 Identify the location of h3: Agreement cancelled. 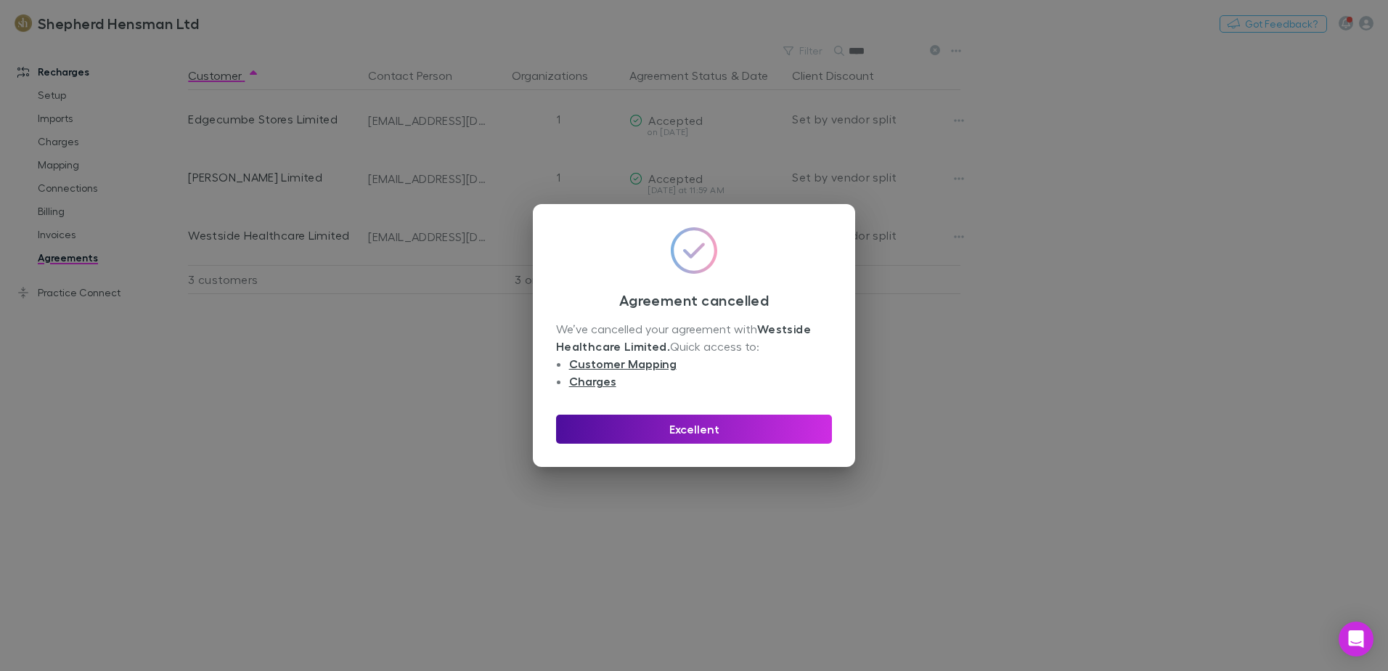
(694, 300).